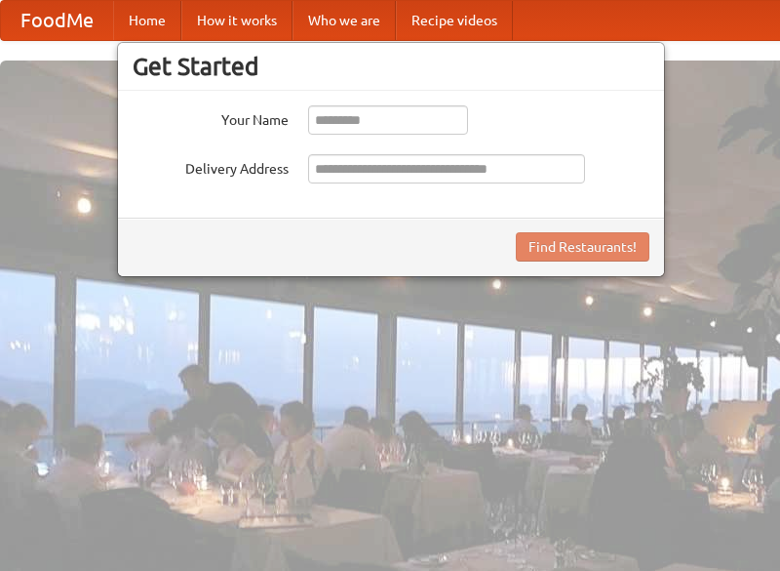 This screenshot has width=780, height=571. What do you see at coordinates (455, 20) in the screenshot?
I see `a: Recipe videos` at bounding box center [455, 20].